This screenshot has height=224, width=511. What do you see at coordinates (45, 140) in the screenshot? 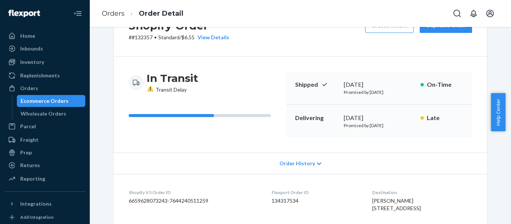
I see `a: Freight` at bounding box center [45, 140].